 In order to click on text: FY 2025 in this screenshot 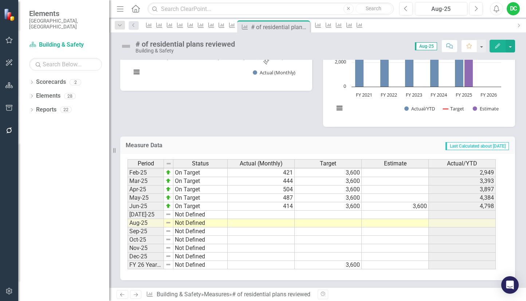, I will do `click(463, 95)`.